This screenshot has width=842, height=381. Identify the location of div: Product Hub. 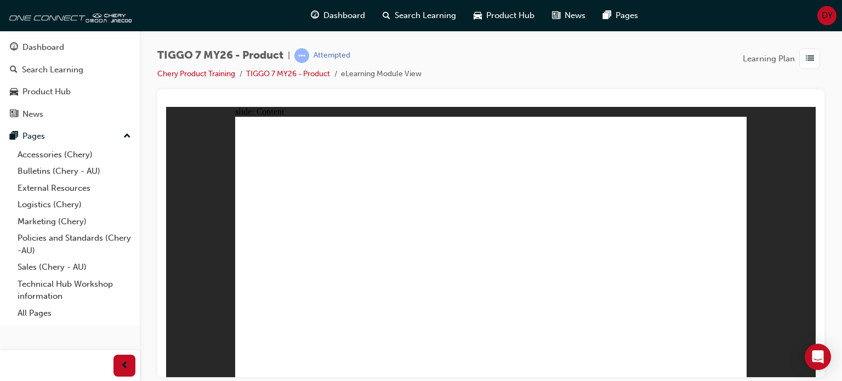
(47, 92).